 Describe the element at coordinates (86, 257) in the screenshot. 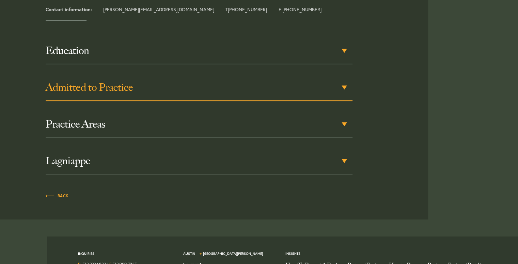

I see `span: Inquiries` at that location.